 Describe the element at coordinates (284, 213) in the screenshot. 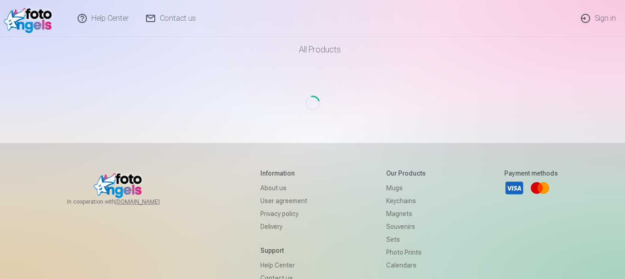

I see `a: Privacy policy` at that location.